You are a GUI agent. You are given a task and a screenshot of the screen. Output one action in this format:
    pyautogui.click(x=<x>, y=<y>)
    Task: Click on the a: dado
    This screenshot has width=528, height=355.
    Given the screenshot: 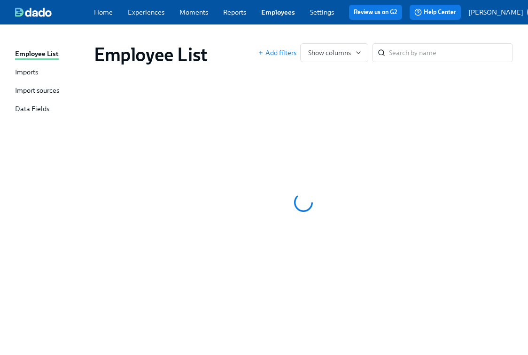 What is the action you would take?
    pyautogui.click(x=55, y=12)
    